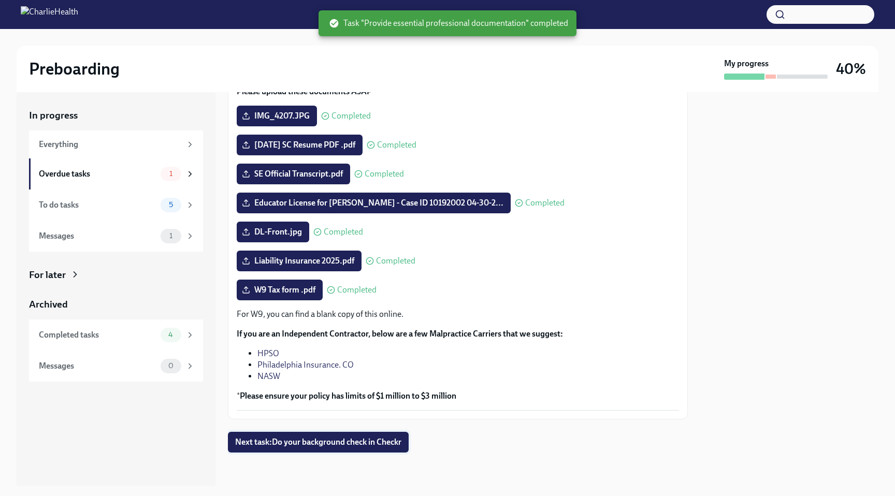 This screenshot has height=496, width=895. Describe the element at coordinates (116, 116) in the screenshot. I see `a: In progress` at that location.